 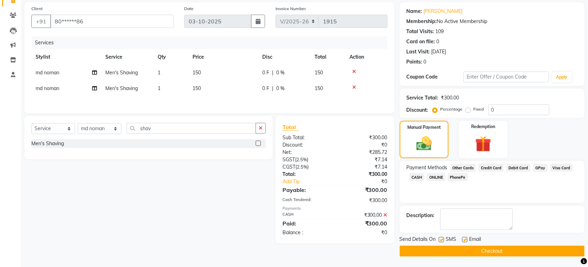 I want to click on div: Net:, so click(x=306, y=152).